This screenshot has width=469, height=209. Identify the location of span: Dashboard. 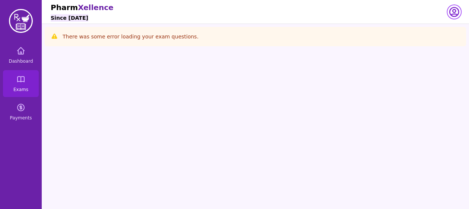
(21, 61).